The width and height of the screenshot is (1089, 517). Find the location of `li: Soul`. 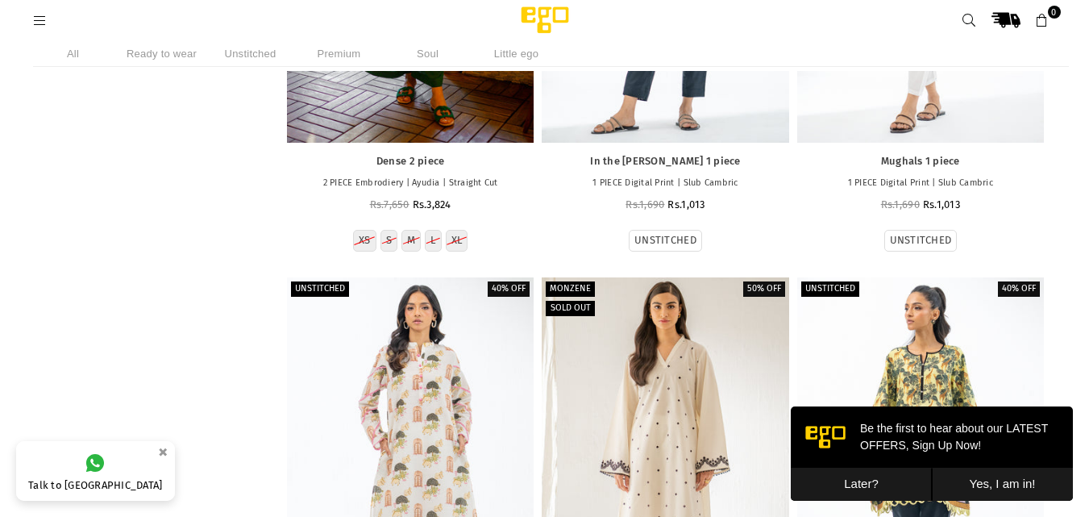

li: Soul is located at coordinates (428, 53).